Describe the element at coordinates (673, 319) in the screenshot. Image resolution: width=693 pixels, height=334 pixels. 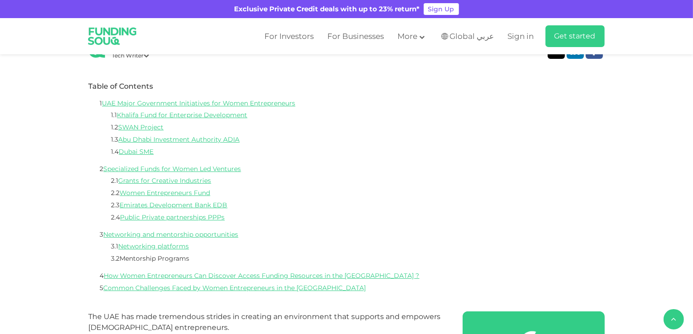
I see `button: back` at that location.